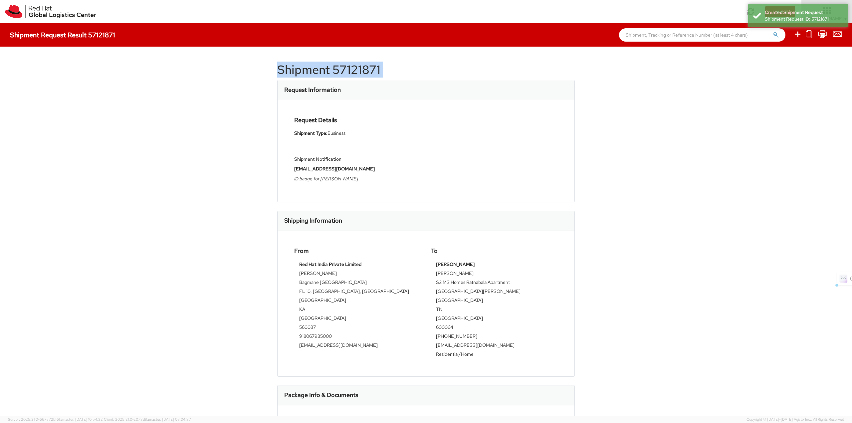 The height and width of the screenshot is (423, 852). Describe the element at coordinates (357, 159) in the screenshot. I see `h5: Shipment Notification` at that location.